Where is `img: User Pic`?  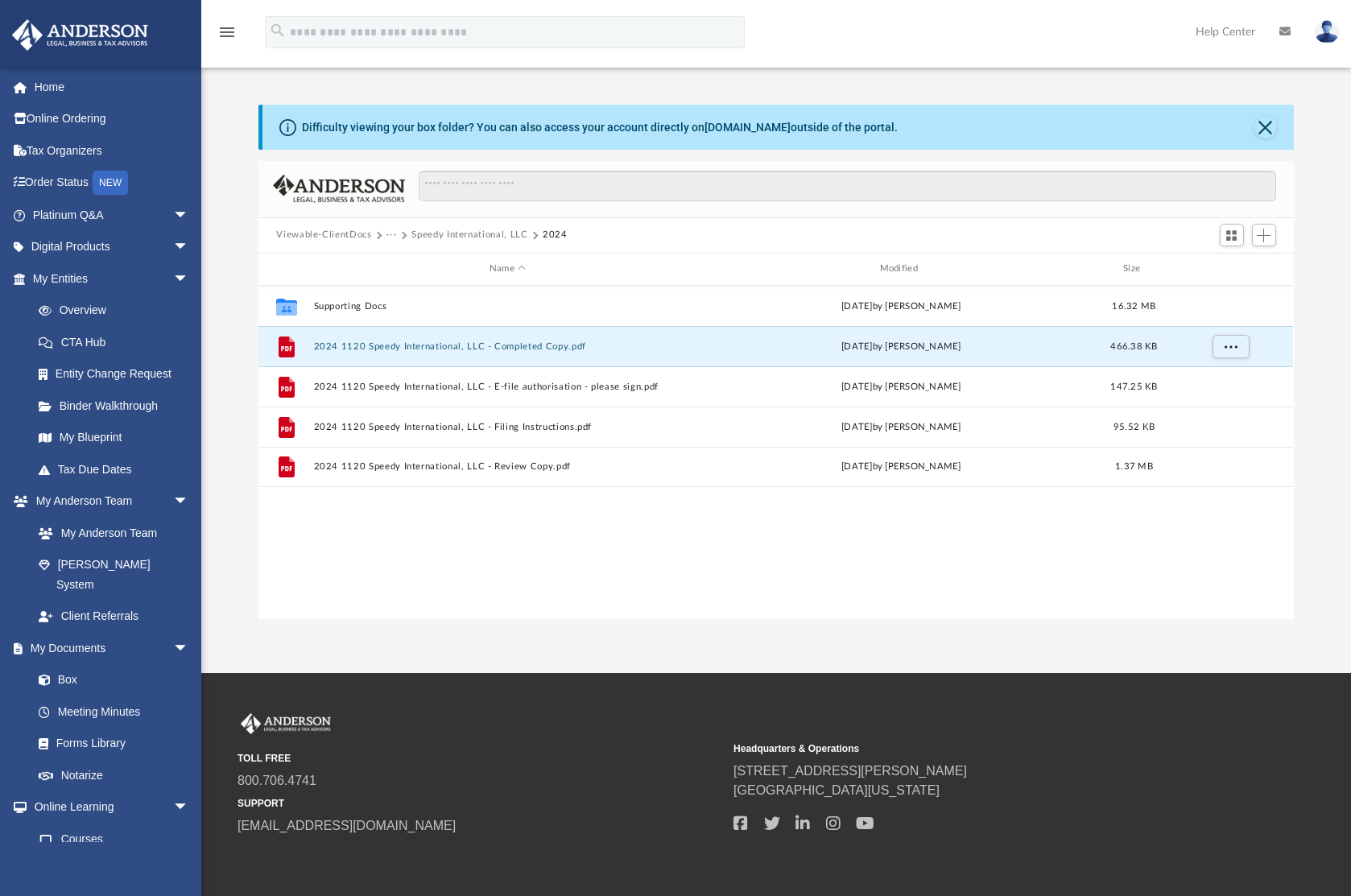 img: User Pic is located at coordinates (1327, 32).